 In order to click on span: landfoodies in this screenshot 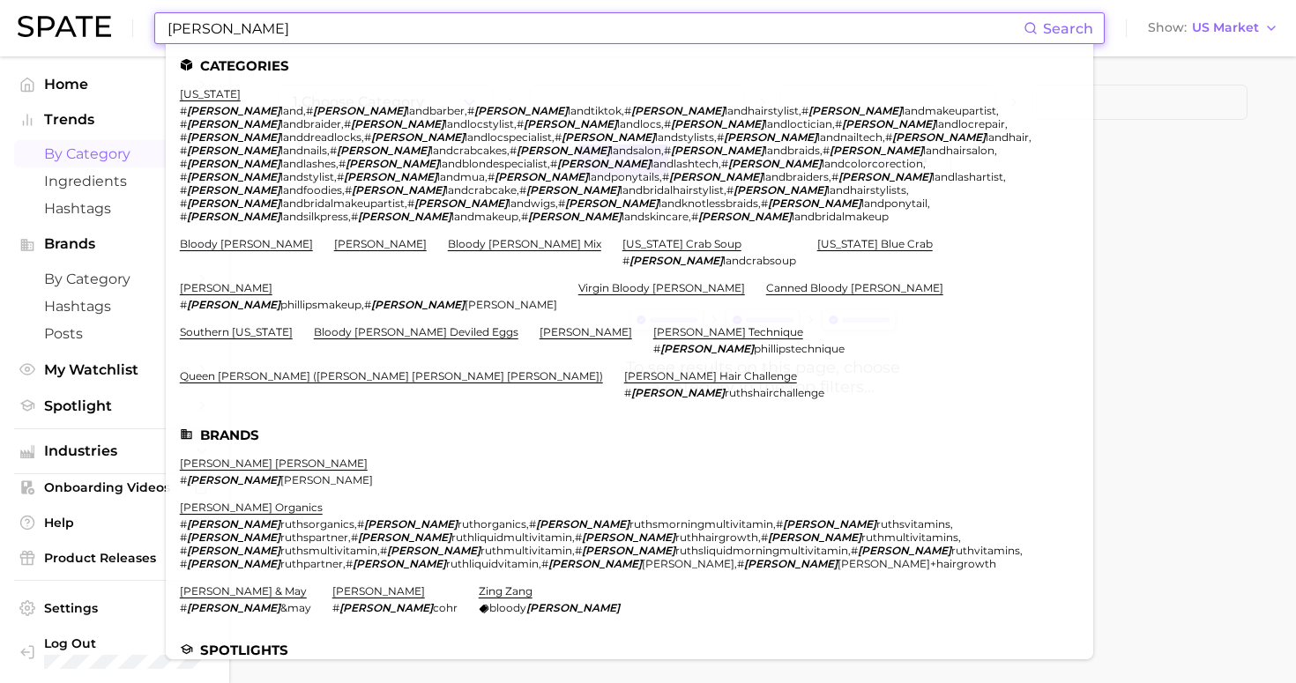, I will do `click(311, 190)`.